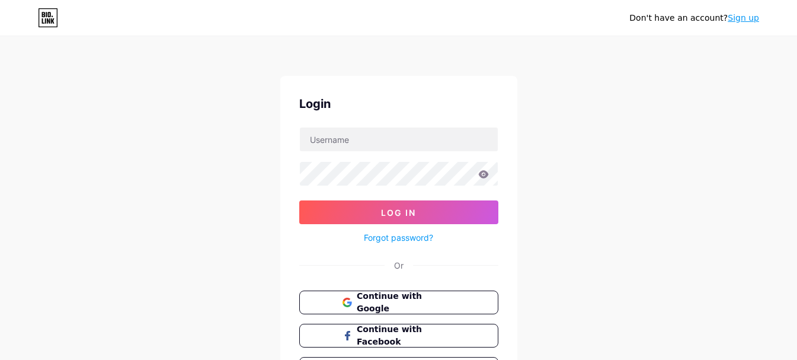 Image resolution: width=797 pixels, height=360 pixels. What do you see at coordinates (399, 302) in the screenshot?
I see `button: Continue with Google` at bounding box center [399, 302].